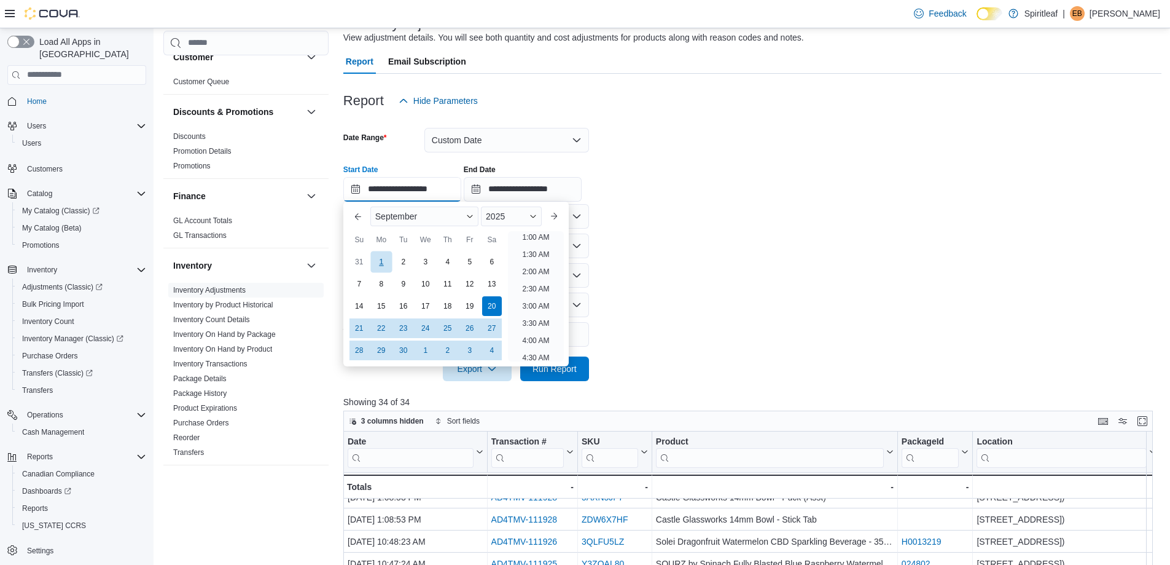 This screenshot has width=1170, height=565. Describe the element at coordinates (84, 550) in the screenshot. I see `span: Settings` at that location.